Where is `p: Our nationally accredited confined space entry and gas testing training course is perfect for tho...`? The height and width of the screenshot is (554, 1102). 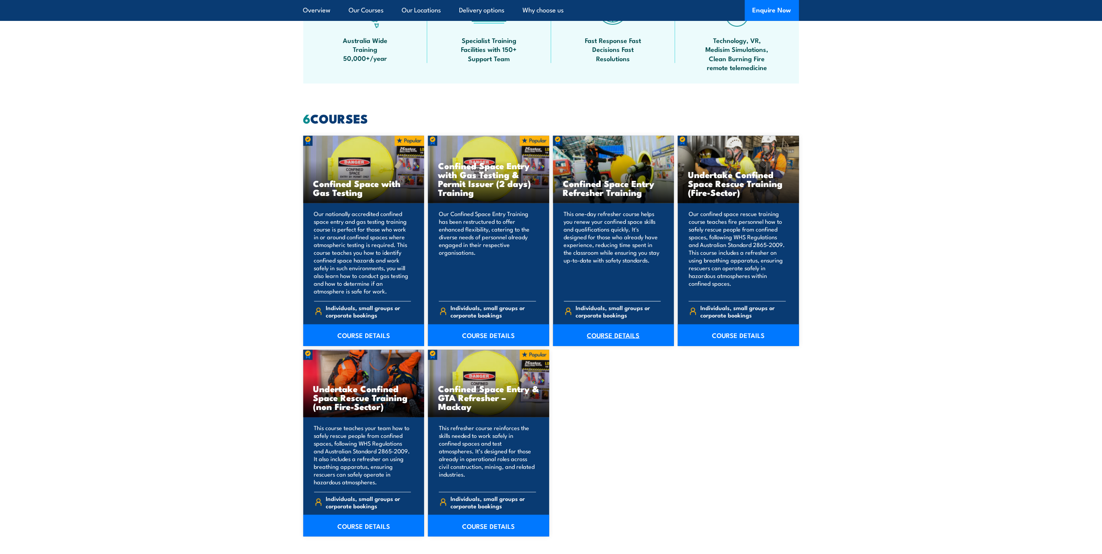 p: Our nationally accredited confined space entry and gas testing training course is perfect for tho... is located at coordinates (363, 253).